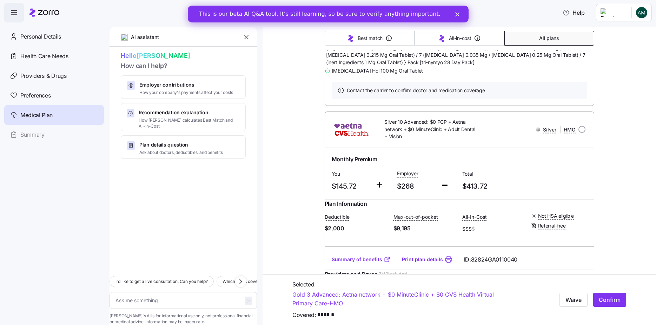 The height and width of the screenshot is (325, 656). I want to click on span: Max-out-of-pocket, so click(416, 217).